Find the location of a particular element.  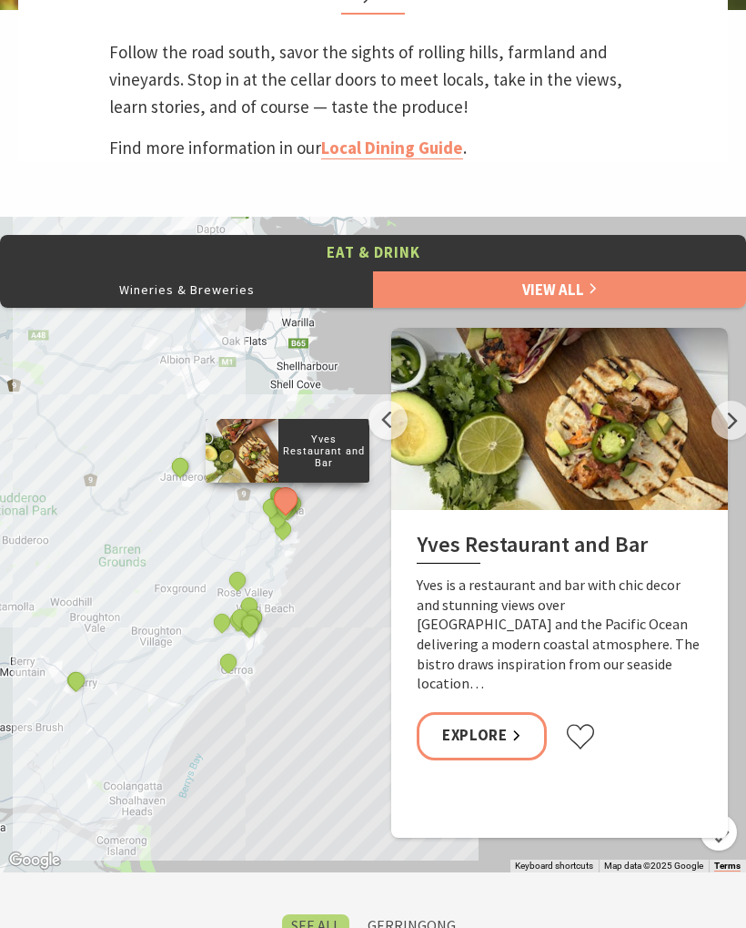

button: See detail about The Dairy Bar is located at coordinates (76, 681).